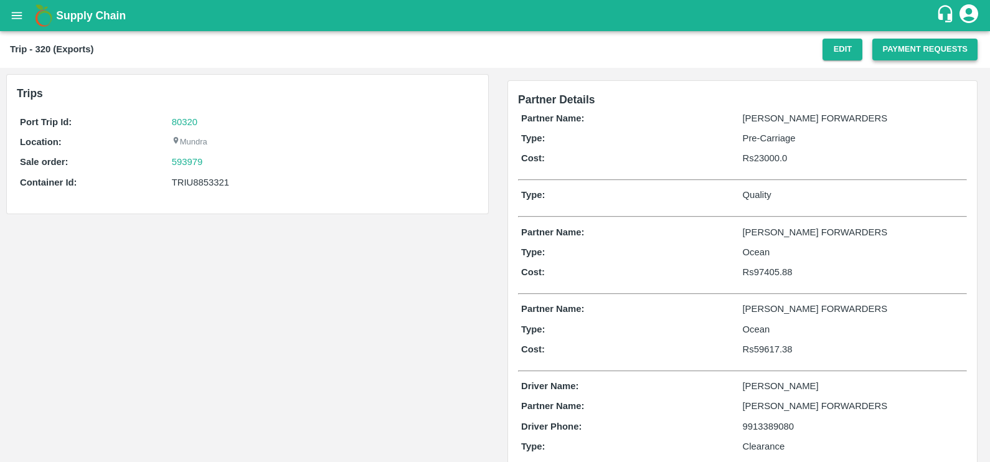 The width and height of the screenshot is (990, 462). I want to click on p: Rs 59617.38, so click(853, 349).